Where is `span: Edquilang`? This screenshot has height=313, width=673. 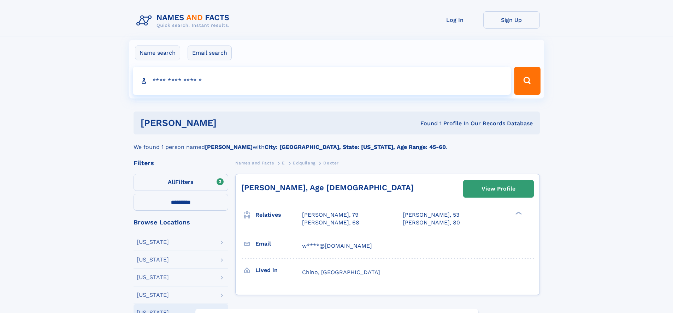
span: Edquilang is located at coordinates (304, 163).